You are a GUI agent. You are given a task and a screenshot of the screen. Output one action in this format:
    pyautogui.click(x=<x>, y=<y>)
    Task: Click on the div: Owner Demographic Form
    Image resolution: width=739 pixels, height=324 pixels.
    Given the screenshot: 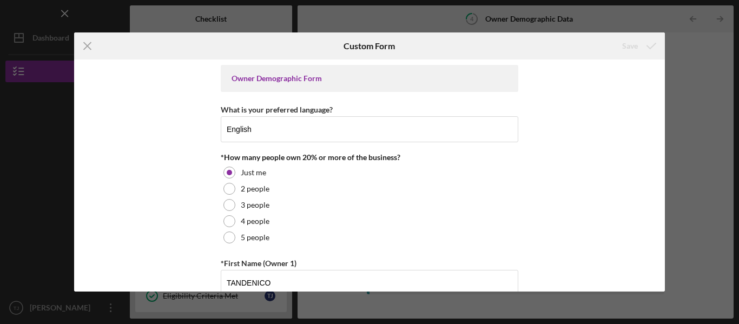 What is the action you would take?
    pyautogui.click(x=369, y=78)
    